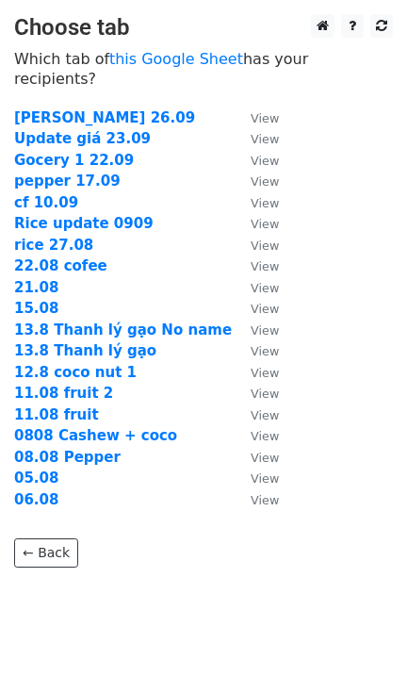 Image resolution: width=407 pixels, height=693 pixels. Describe the element at coordinates (82, 139) in the screenshot. I see `strong: Update giá 23.09` at that location.